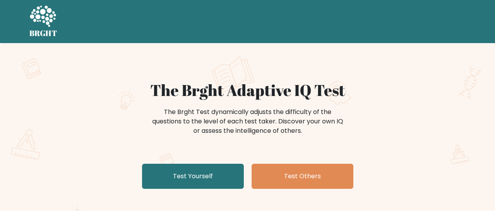 The height and width of the screenshot is (219, 495). What do you see at coordinates (193, 176) in the screenshot?
I see `a: Test Yourself` at bounding box center [193, 176].